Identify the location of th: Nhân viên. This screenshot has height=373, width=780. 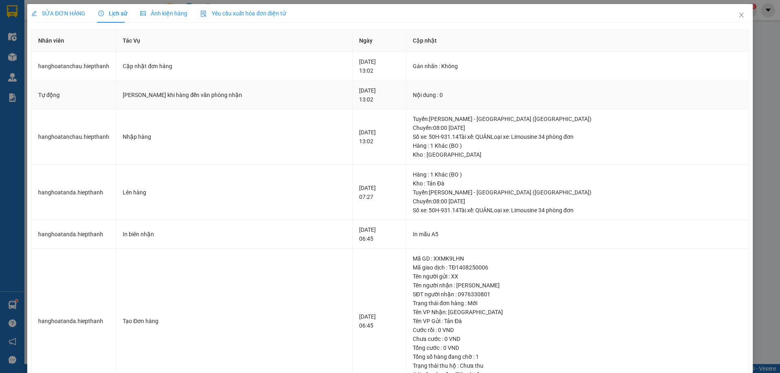
(74, 41).